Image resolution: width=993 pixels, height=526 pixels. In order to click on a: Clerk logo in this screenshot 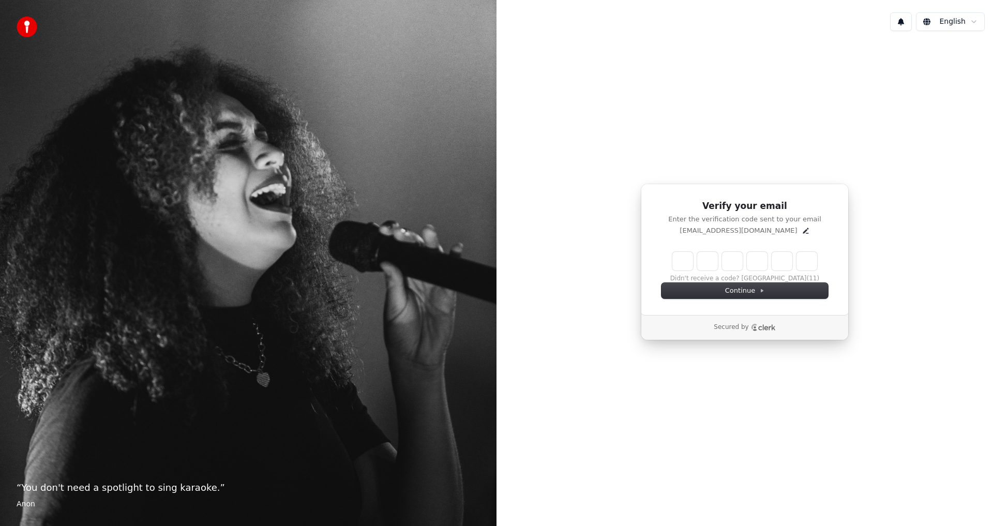, I will do `click(763, 327)`.